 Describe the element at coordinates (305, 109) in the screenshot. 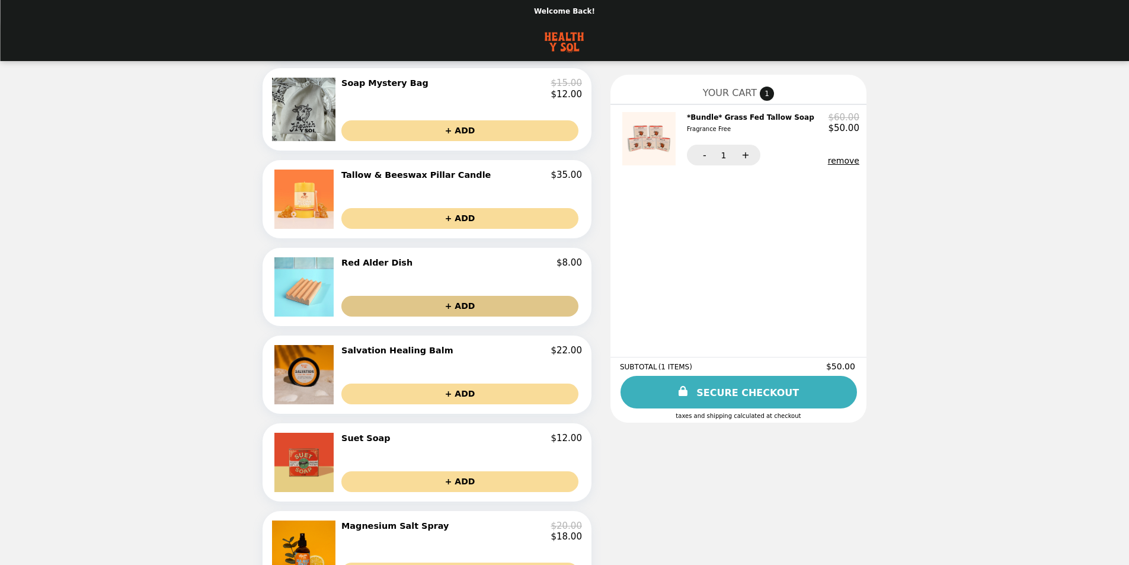

I see `img: Soap Mystery Bag` at that location.